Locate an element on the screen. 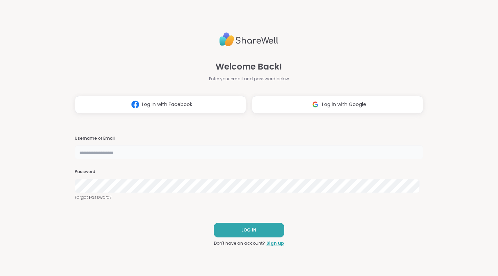 The image size is (498, 276). span: Log in with Google is located at coordinates (344, 104).